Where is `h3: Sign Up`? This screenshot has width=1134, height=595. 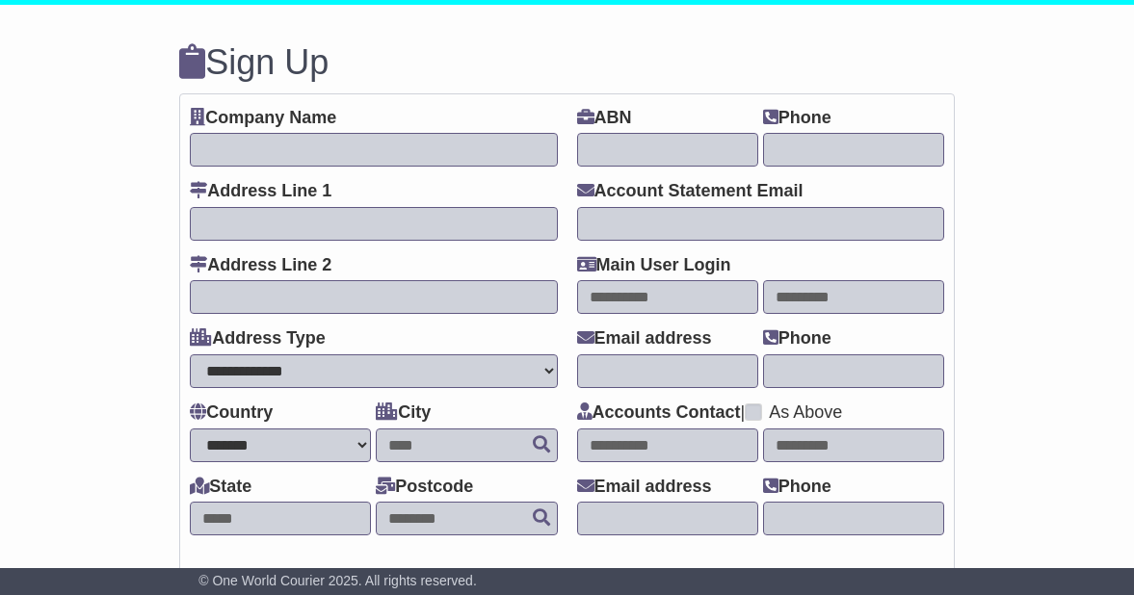
h3: Sign Up is located at coordinates (567, 63).